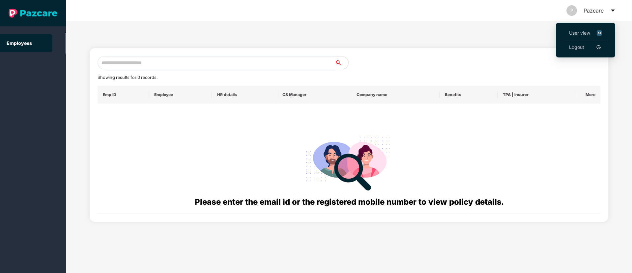 Image resolution: width=632 pixels, height=273 pixels. I want to click on span: P, so click(572, 11).